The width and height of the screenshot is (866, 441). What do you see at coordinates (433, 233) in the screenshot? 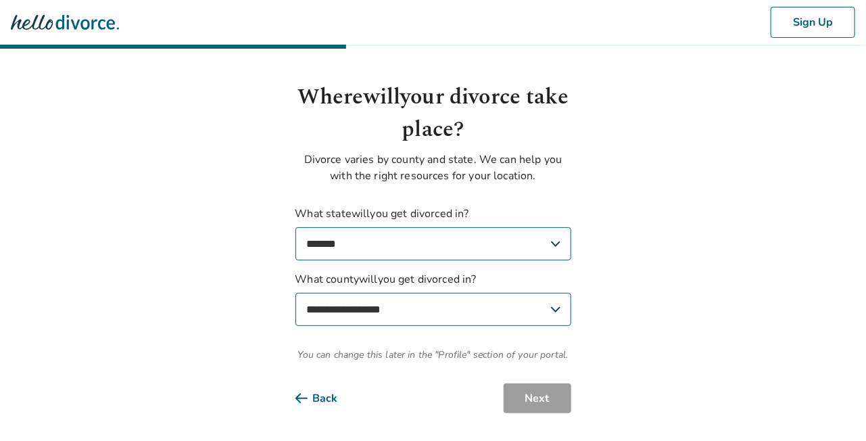
I see `label: What state will you get divorced in?` at bounding box center [433, 233].